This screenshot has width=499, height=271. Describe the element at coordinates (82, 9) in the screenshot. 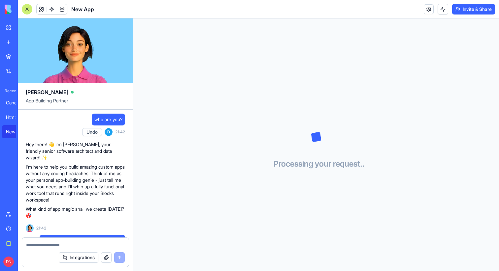

I see `h1: New App` at that location.